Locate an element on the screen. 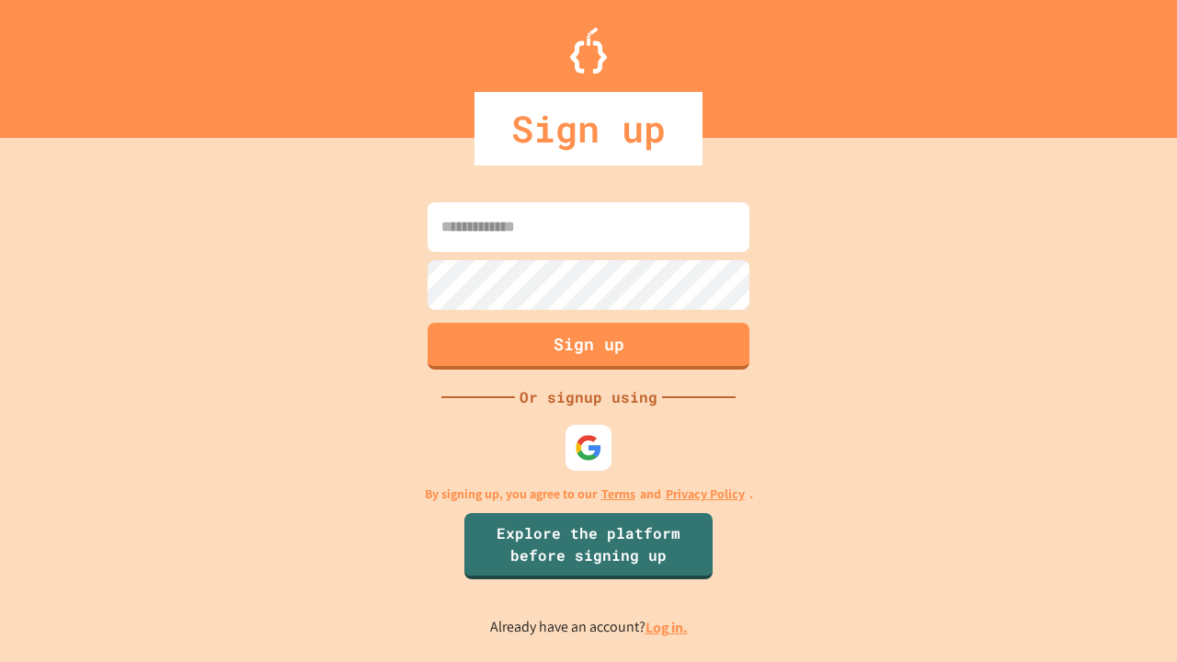 The image size is (1177, 662). img: Logo.svg is located at coordinates (589, 51).